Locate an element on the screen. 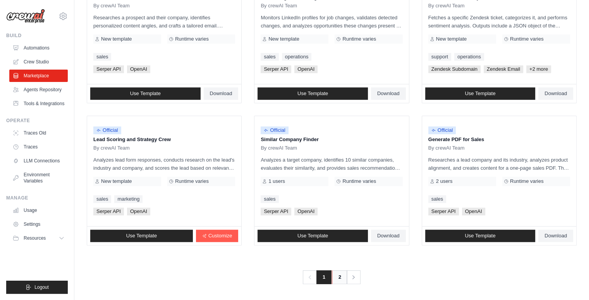  a: Traces is located at coordinates (38, 147).